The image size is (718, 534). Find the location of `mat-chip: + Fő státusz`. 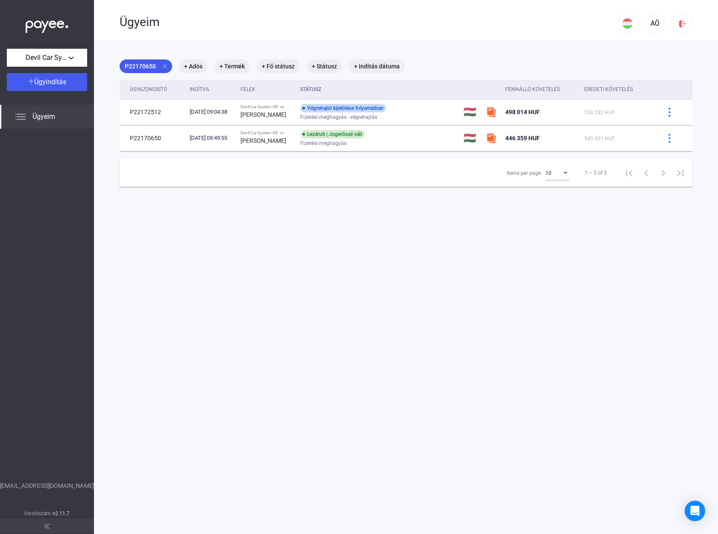

mat-chip: + Fő státusz is located at coordinates (278, 66).